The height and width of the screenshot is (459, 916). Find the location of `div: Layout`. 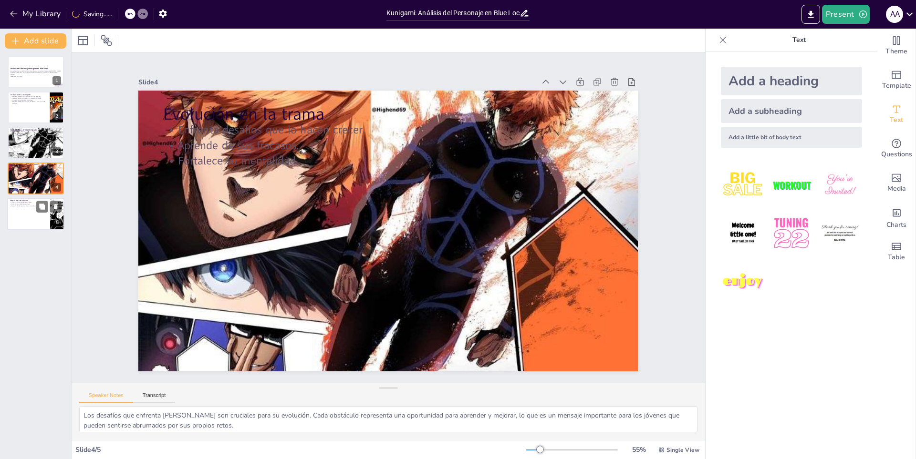

div: Layout is located at coordinates (83, 41).